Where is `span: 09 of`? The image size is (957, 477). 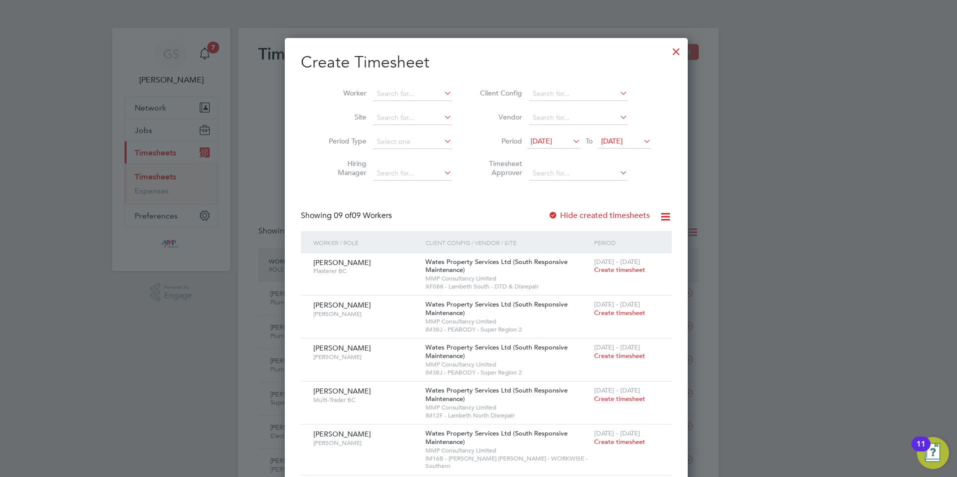 span: 09 of is located at coordinates (343, 216).